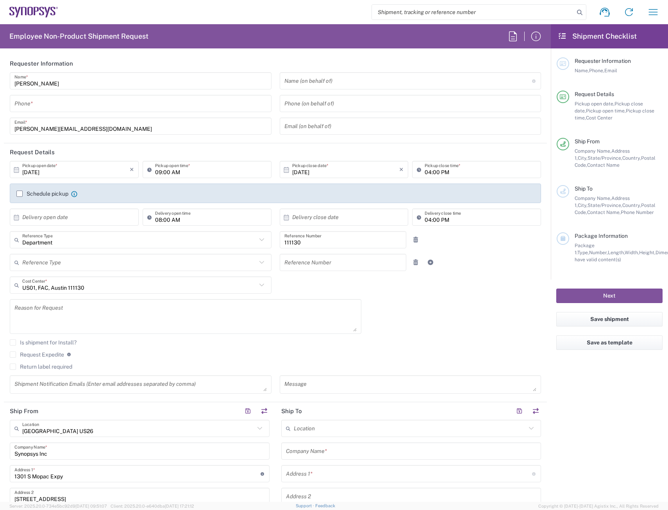 The image size is (668, 510). What do you see at coordinates (597, 70) in the screenshot?
I see `span: Phone,` at bounding box center [597, 70].